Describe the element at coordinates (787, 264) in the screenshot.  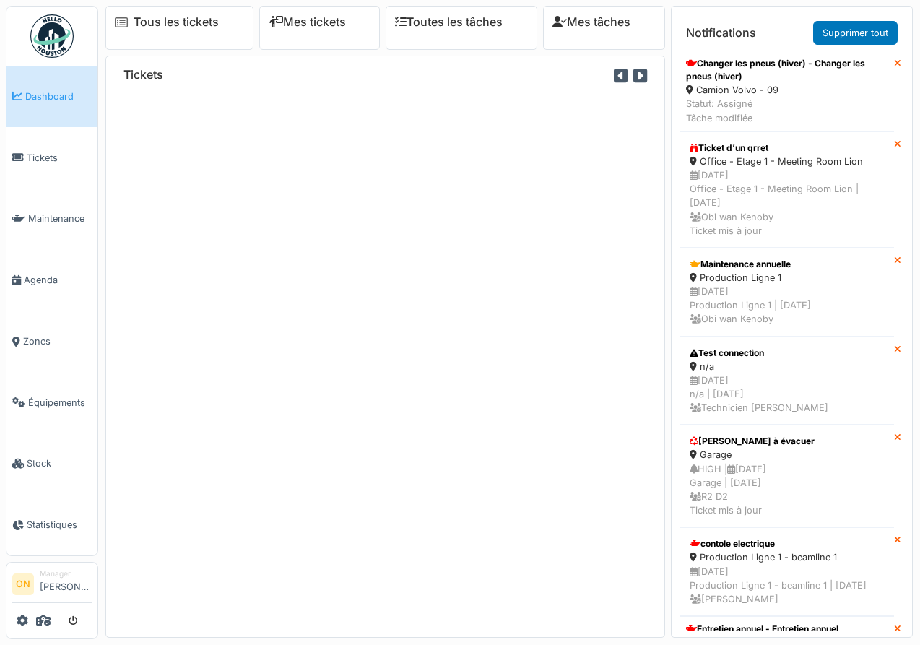
I see `div: Maintenance annuelle` at that location.